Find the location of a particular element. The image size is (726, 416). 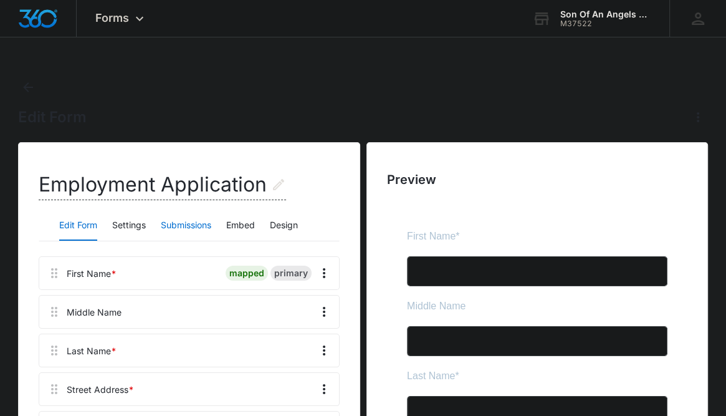

div: account name is located at coordinates (606, 14).